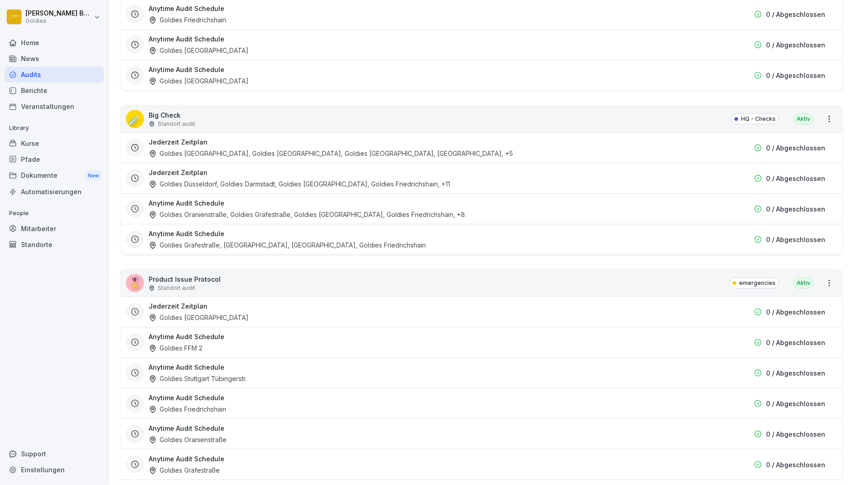  What do you see at coordinates (54, 58) in the screenshot?
I see `div: News` at bounding box center [54, 58].